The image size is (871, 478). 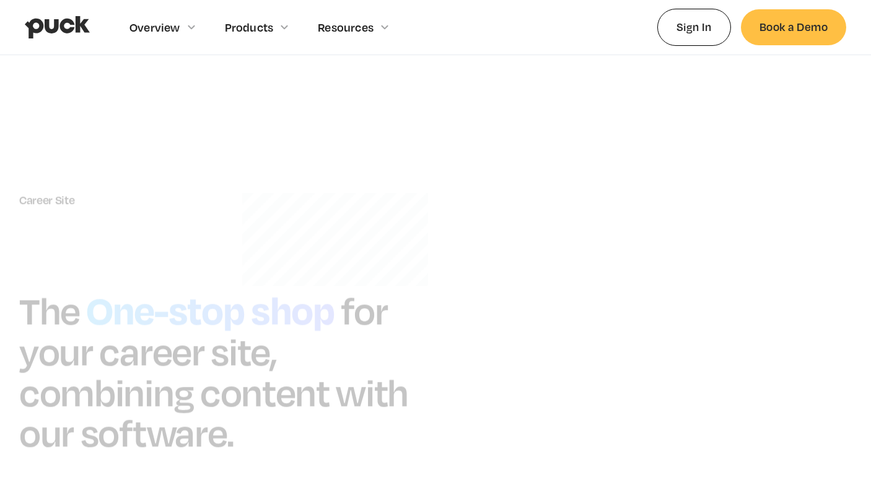 What do you see at coordinates (346, 27) in the screenshot?
I see `div: Resources` at bounding box center [346, 27].